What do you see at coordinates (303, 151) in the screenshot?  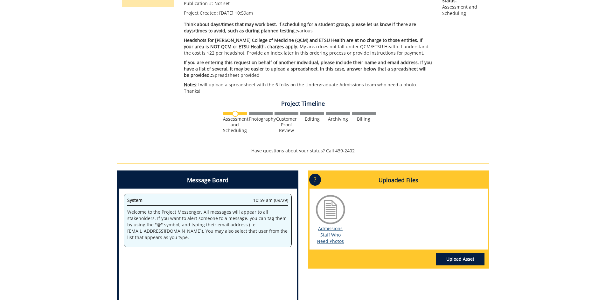 I see `p: Have questions about your status? Call 439-2402` at bounding box center [303, 151].